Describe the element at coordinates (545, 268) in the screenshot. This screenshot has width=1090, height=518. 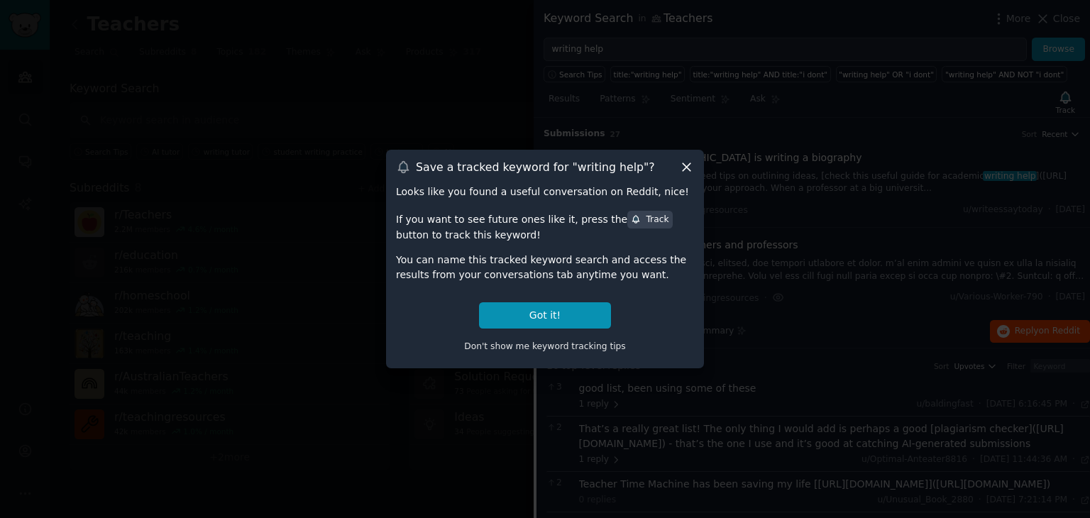
I see `div: You can name this tracked keyword search and access the results from your conversations tab anyti...` at that location.